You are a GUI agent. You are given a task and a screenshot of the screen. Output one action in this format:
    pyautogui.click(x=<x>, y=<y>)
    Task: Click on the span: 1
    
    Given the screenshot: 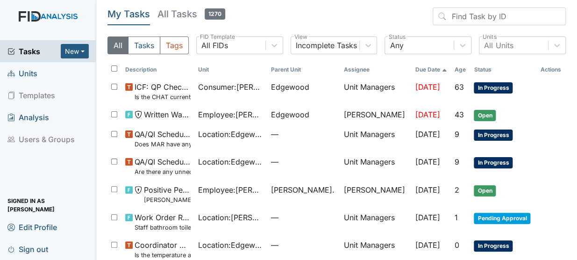 What is the action you would take?
    pyautogui.click(x=456, y=217)
    